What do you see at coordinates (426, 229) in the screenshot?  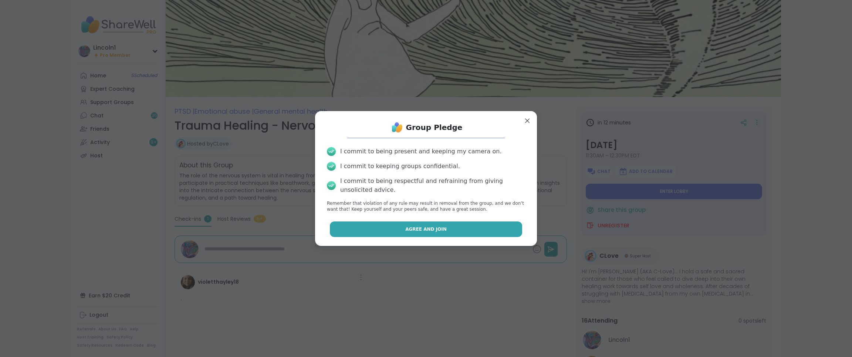 I see `span: Agree and Join` at bounding box center [426, 229].